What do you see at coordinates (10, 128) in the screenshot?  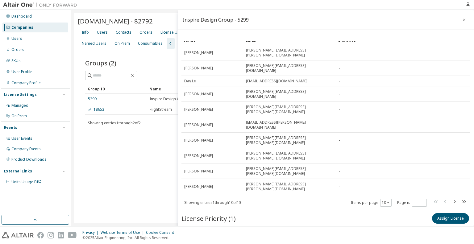 I see `div: Events` at bounding box center [10, 128].